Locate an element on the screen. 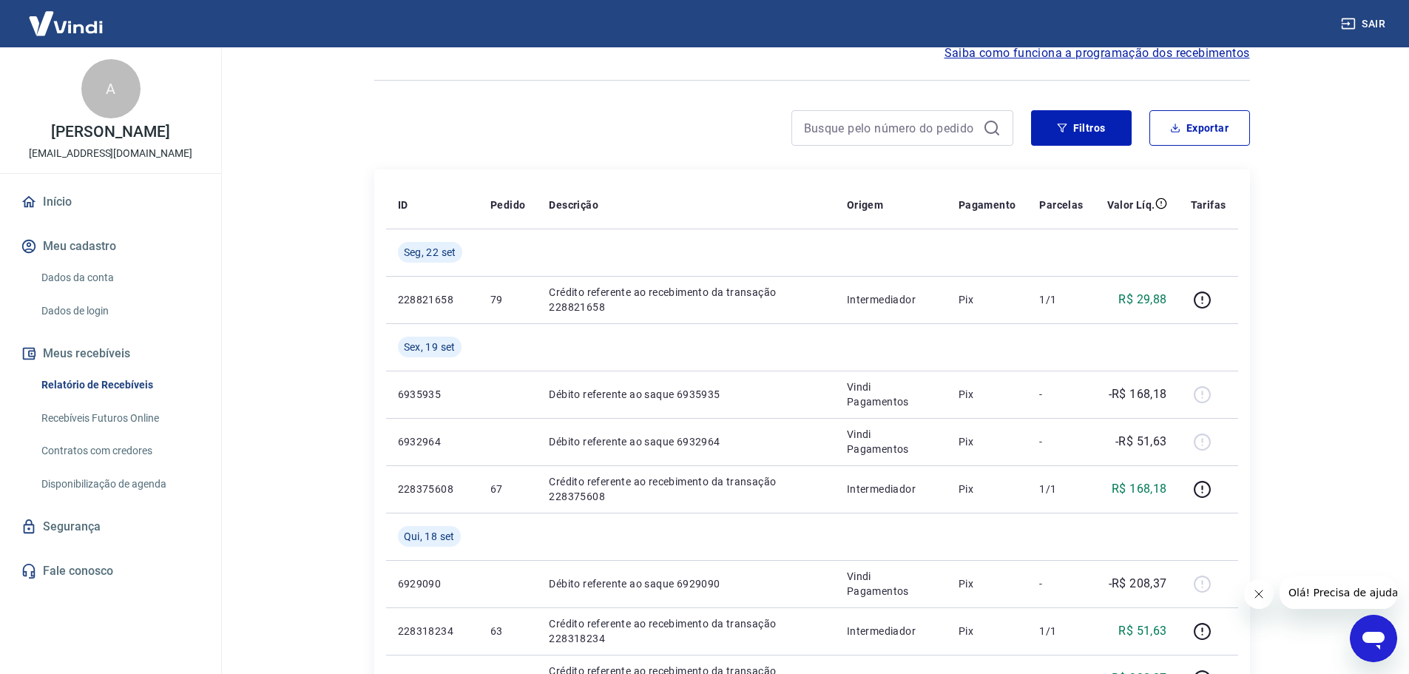  p: 63 is located at coordinates (507, 631).